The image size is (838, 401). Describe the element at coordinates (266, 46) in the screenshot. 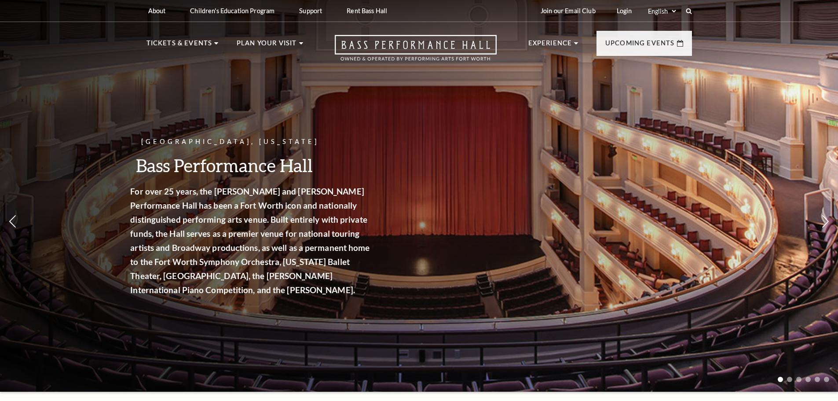

I see `p: Plan Your Visit` at that location.